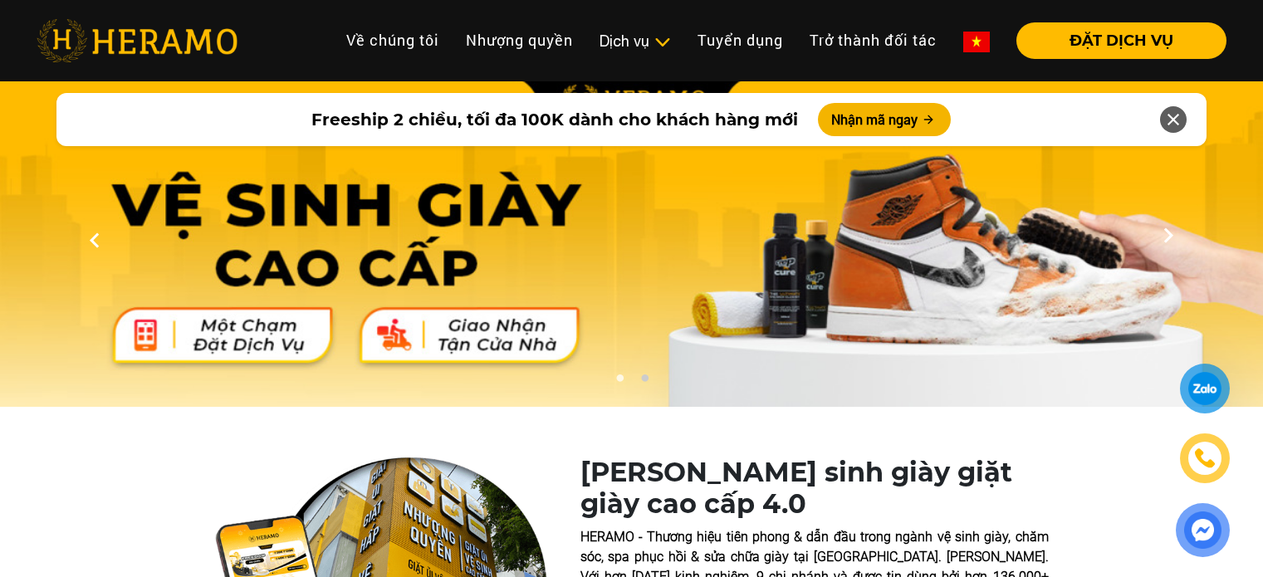 This screenshot has width=1263, height=577. What do you see at coordinates (644, 382) in the screenshot?
I see `button: 2` at bounding box center [644, 382].